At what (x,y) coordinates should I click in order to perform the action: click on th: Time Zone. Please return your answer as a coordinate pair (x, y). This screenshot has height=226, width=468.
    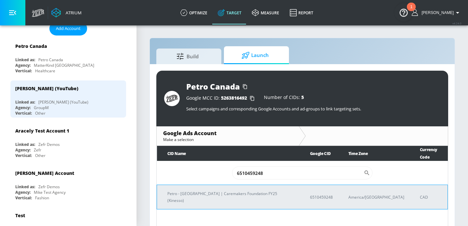
    Looking at the image, I should click on (374, 153).